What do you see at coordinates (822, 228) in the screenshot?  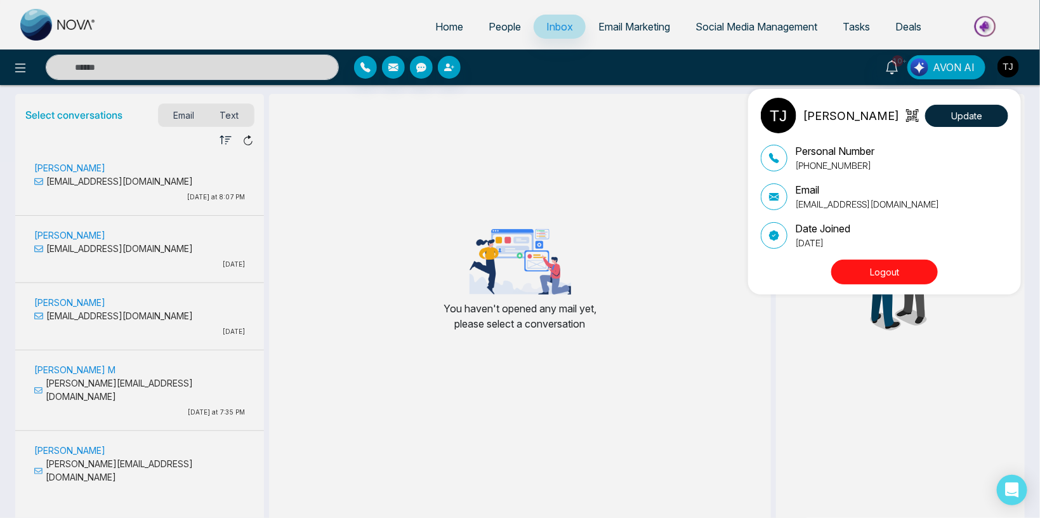 I see `p: Date Joined` at bounding box center [822, 228].